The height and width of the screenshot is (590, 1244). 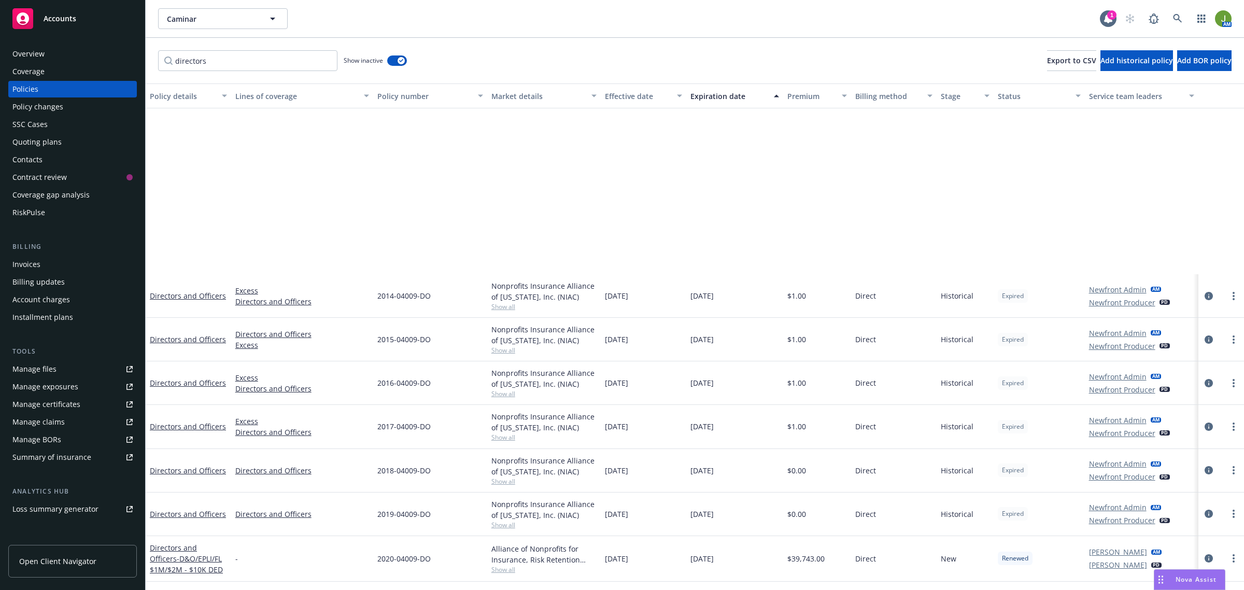 What do you see at coordinates (1072, 60) in the screenshot?
I see `span: Export to CSV` at bounding box center [1072, 60].